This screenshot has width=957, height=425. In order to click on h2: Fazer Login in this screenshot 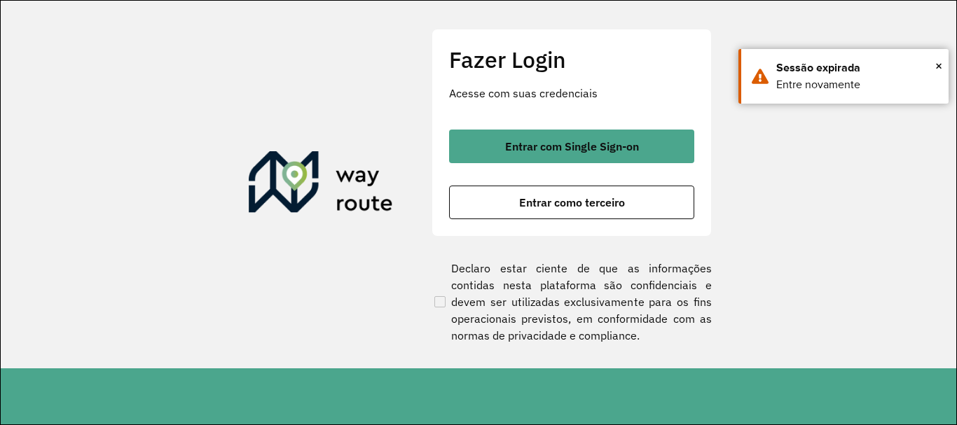, I will do `click(571, 60)`.